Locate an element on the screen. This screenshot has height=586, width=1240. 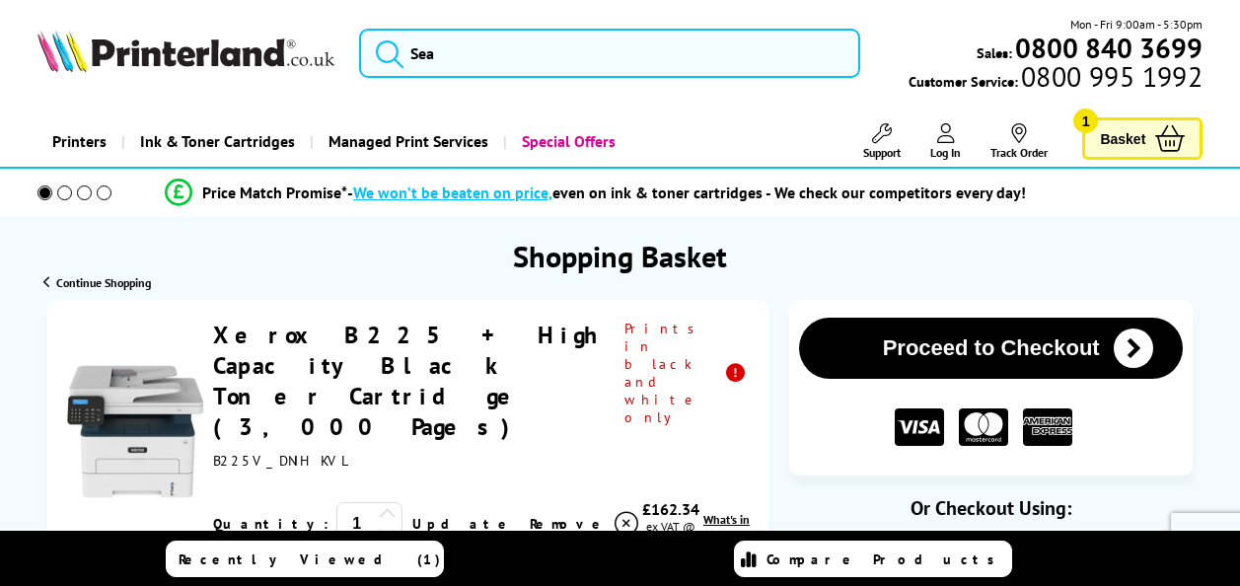
a: Support is located at coordinates (882, 141).